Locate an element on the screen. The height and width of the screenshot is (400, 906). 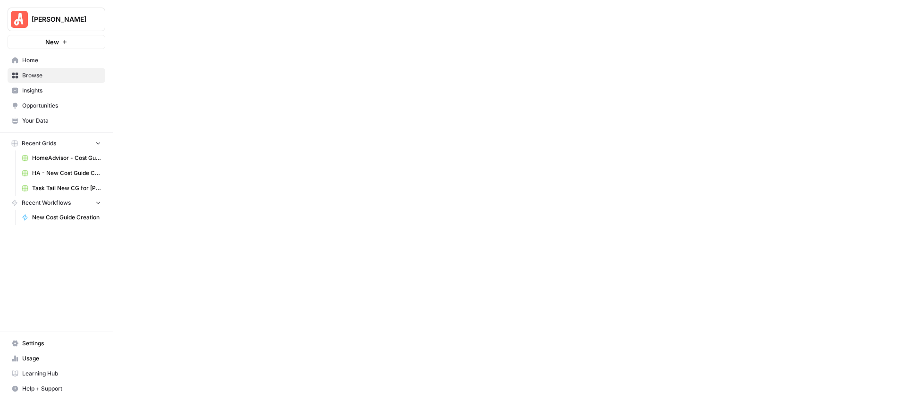
img: Angi Logo is located at coordinates (19, 19).